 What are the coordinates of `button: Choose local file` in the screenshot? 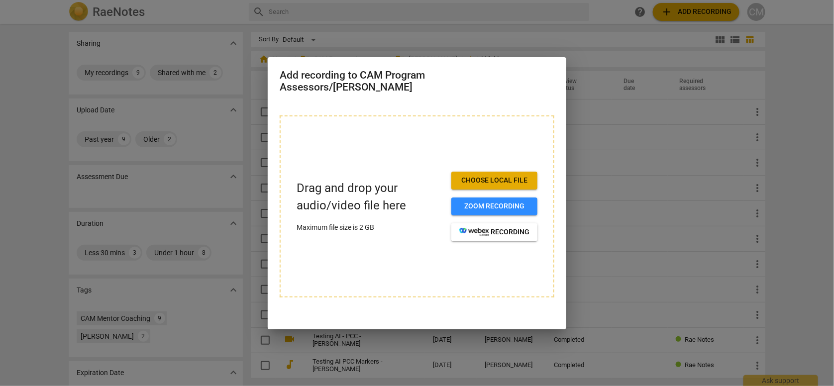 It's located at (494, 181).